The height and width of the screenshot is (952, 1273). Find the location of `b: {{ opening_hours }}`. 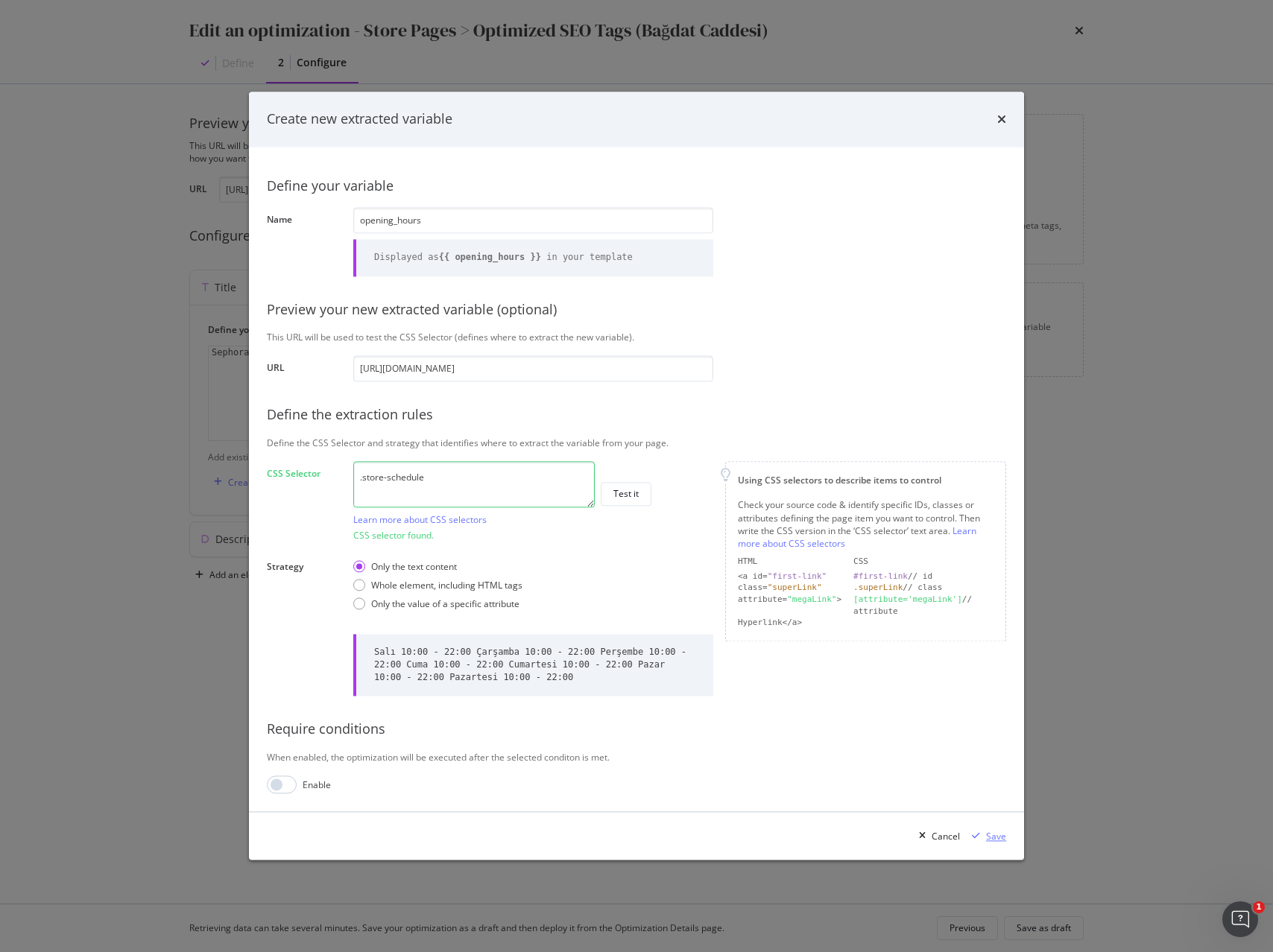

b: {{ opening_hours }} is located at coordinates (490, 258).